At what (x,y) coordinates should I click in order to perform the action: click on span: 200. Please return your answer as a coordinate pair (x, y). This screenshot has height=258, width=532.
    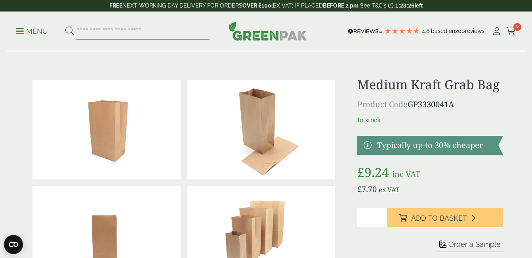
    Looking at the image, I should click on (460, 31).